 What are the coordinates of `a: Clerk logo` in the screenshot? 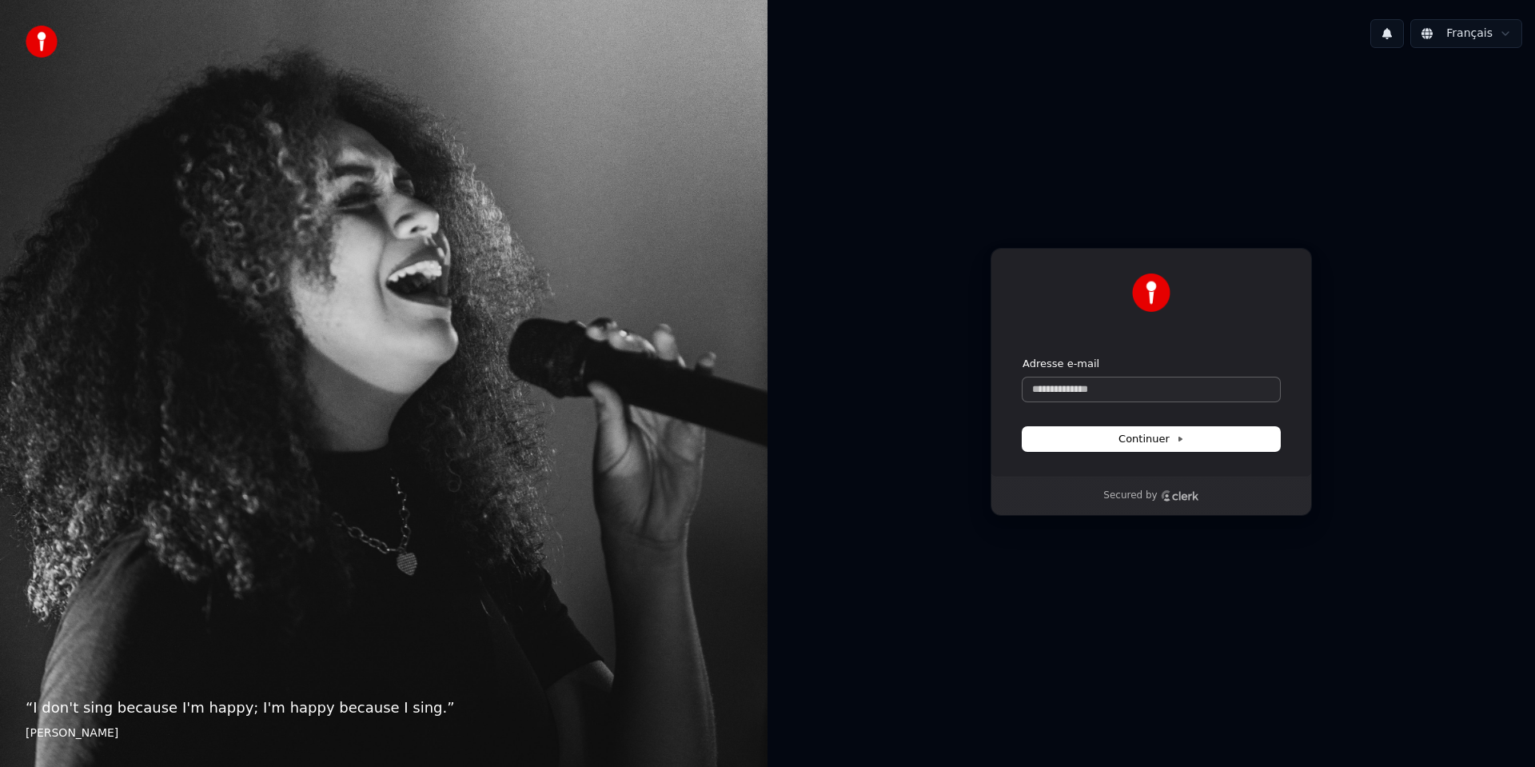 It's located at (1180, 496).